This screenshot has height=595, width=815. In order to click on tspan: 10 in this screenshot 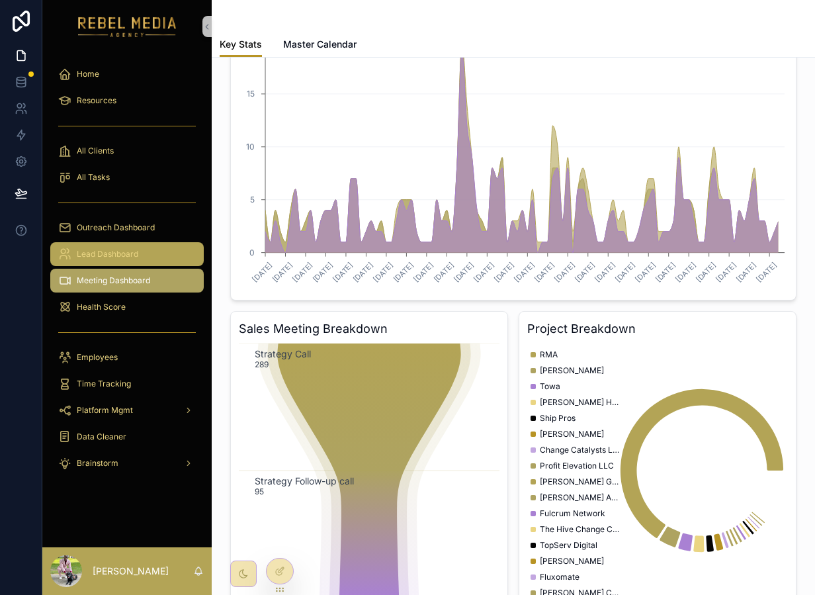, I will do `click(250, 146)`.